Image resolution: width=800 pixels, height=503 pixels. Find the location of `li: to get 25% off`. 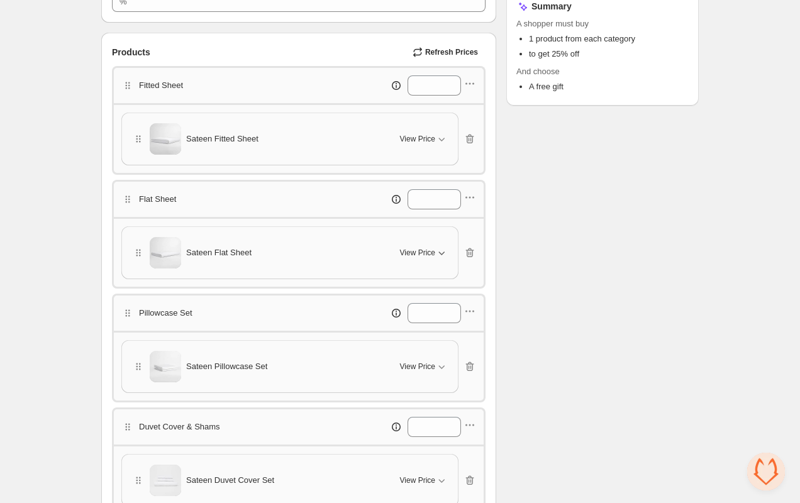

li: to get 25% off is located at coordinates (609, 54).